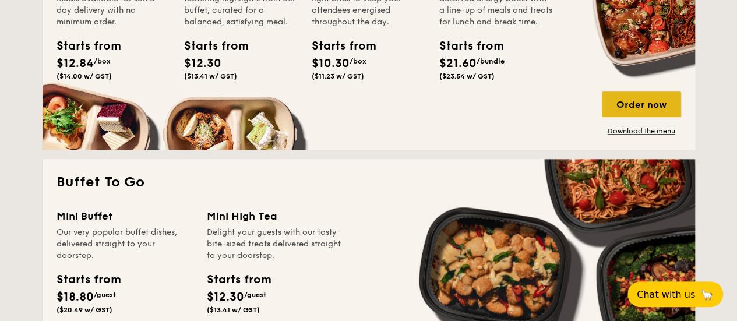 The image size is (737, 321). What do you see at coordinates (84, 76) in the screenshot?
I see `span: ($14.00 w/ GST)` at bounding box center [84, 76].